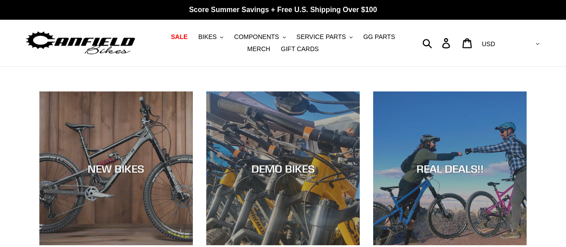 Image resolution: width=566 pixels, height=247 pixels. What do you see at coordinates (179, 37) in the screenshot?
I see `a: SALE` at bounding box center [179, 37].